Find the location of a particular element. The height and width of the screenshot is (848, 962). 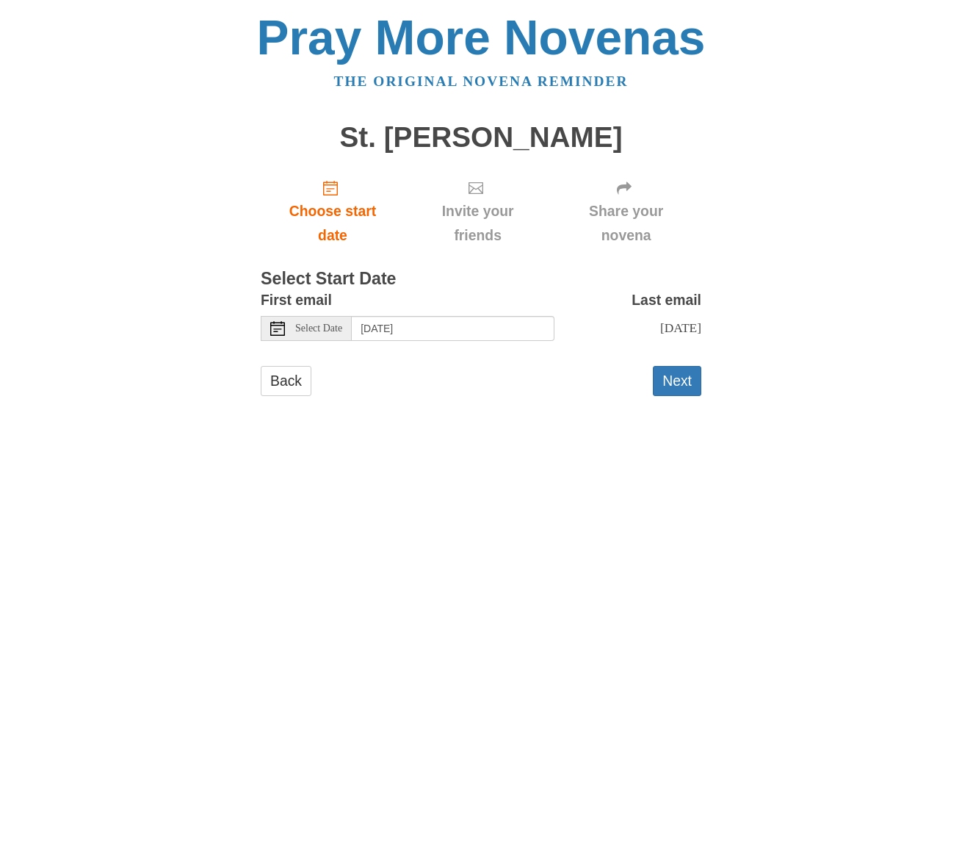

a: The original novena reminder is located at coordinates (481, 81).